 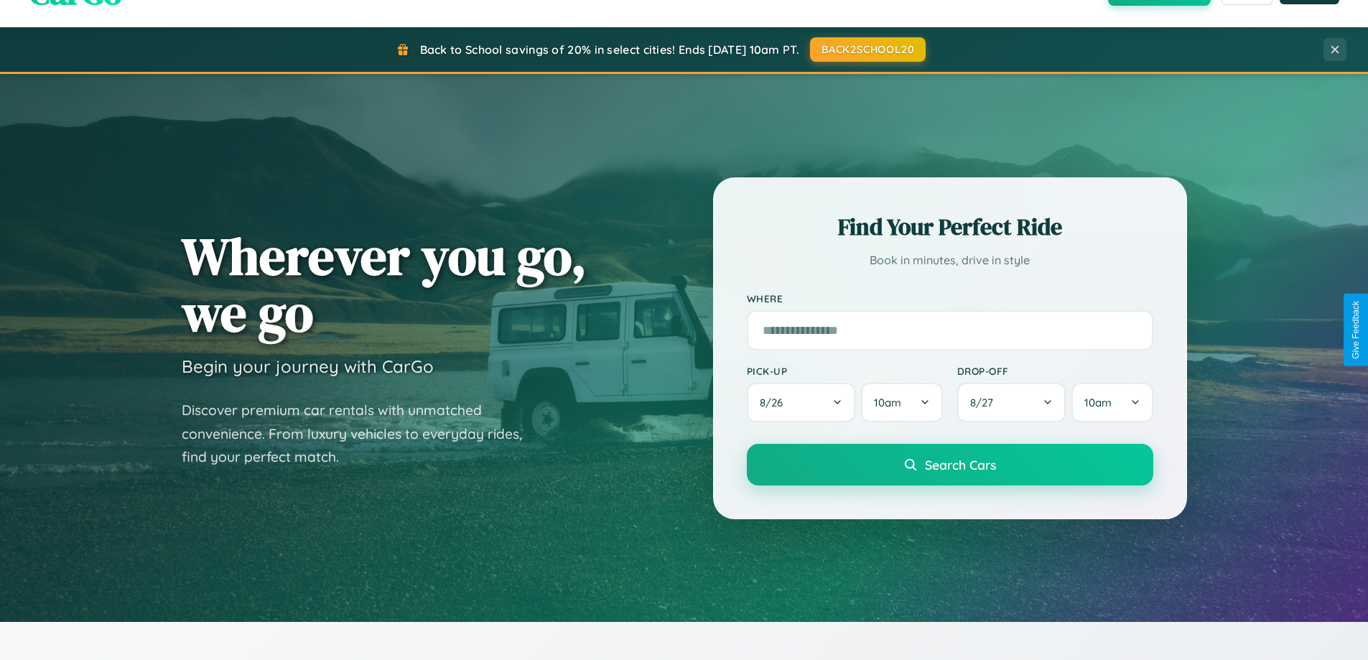 I want to click on h1: Wherever you go, we go, so click(x=384, y=284).